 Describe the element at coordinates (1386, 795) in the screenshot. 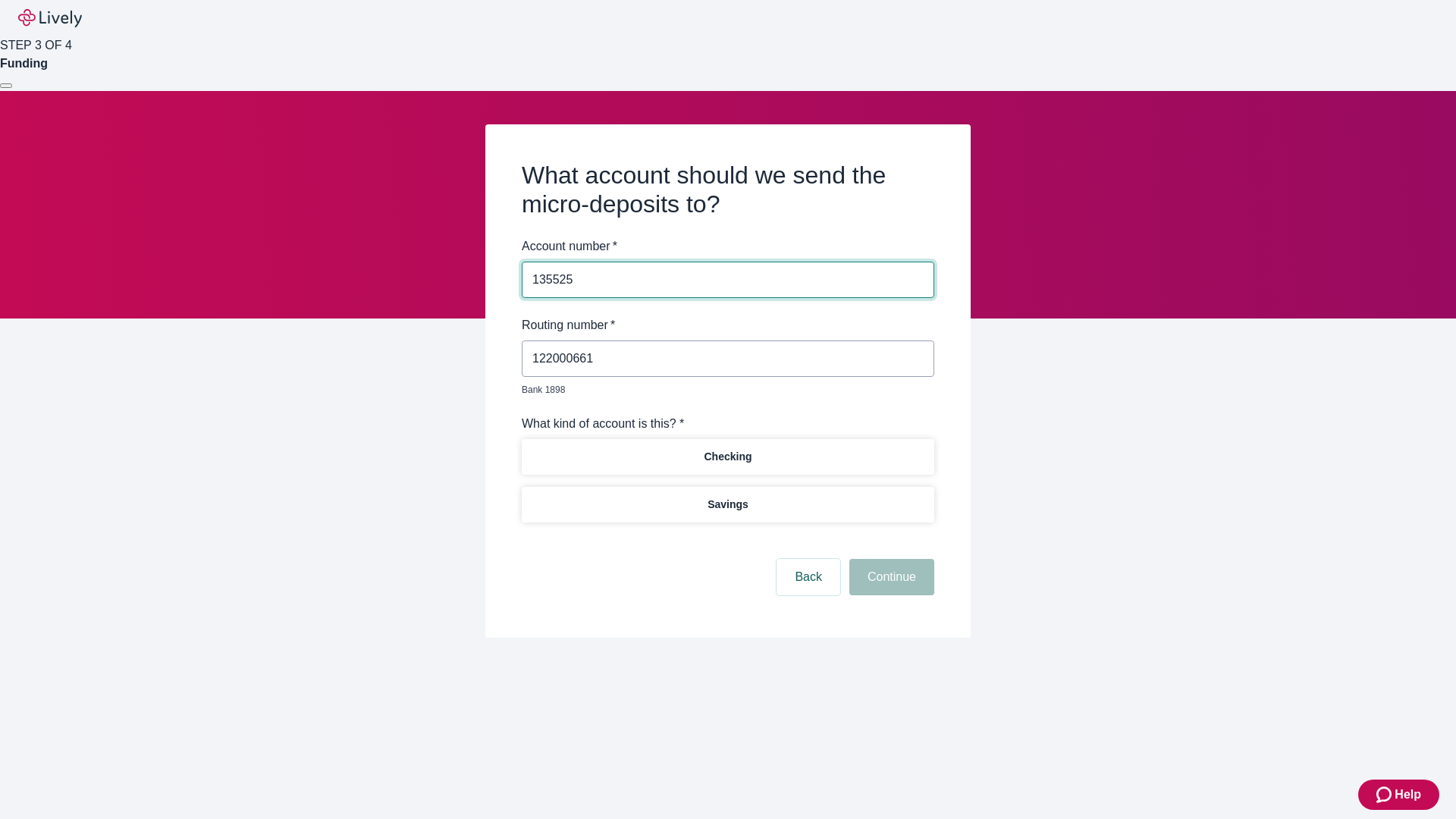

I see `svg: Zendesk support icon` at that location.